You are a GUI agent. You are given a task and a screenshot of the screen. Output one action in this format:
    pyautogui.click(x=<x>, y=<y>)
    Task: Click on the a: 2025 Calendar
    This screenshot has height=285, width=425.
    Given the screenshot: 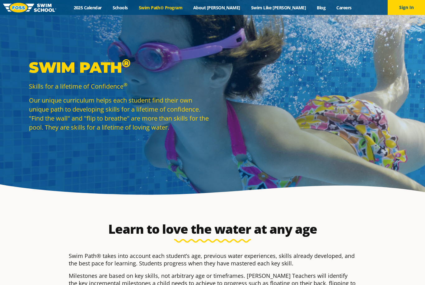 What is the action you would take?
    pyautogui.click(x=87, y=7)
    